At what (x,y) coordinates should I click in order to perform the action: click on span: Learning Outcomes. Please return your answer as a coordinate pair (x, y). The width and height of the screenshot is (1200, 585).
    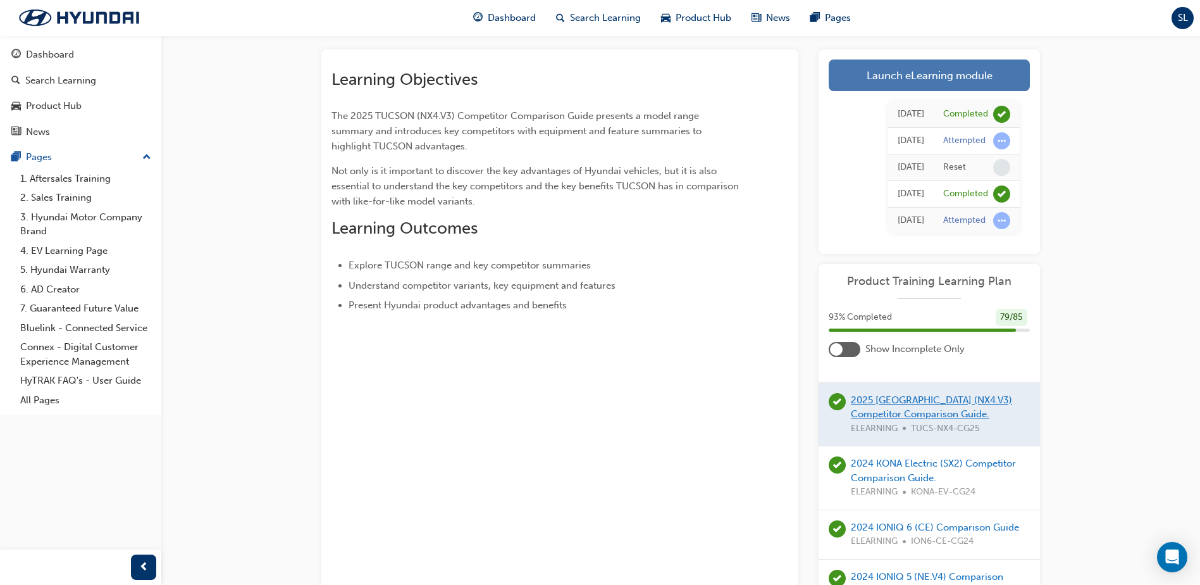
    Looking at the image, I should click on (404, 228).